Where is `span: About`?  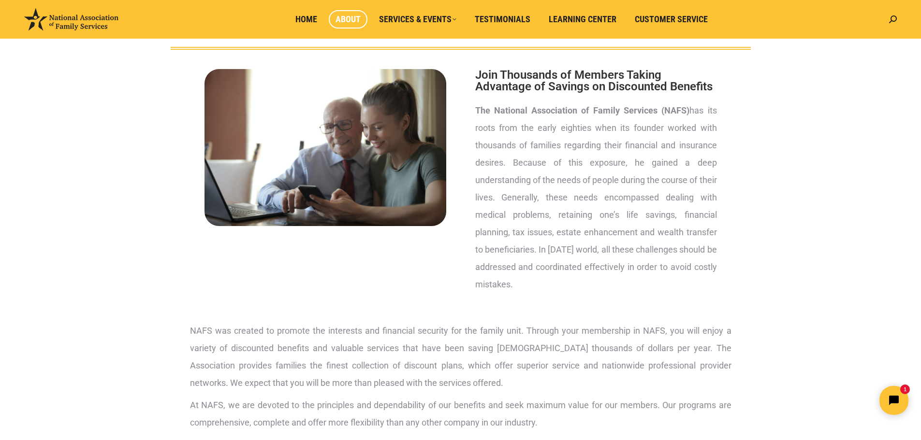
span: About is located at coordinates (348, 19).